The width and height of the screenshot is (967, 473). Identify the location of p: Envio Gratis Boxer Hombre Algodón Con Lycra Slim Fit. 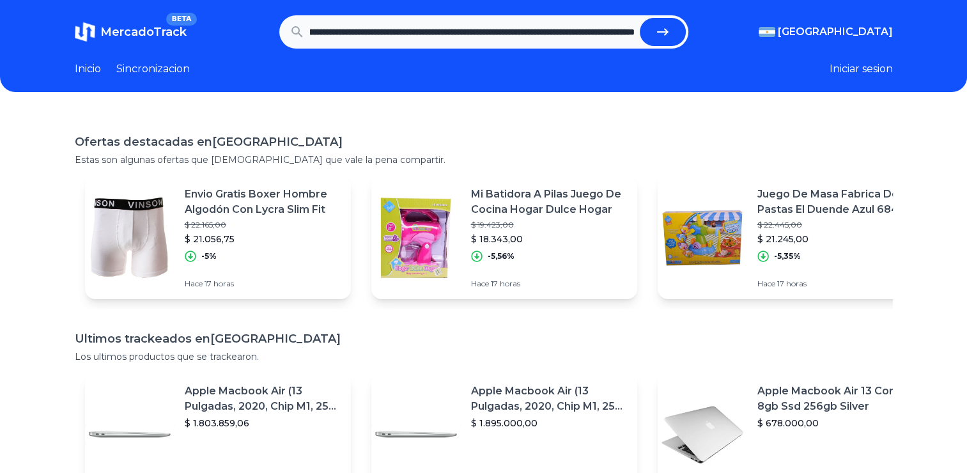
(263, 202).